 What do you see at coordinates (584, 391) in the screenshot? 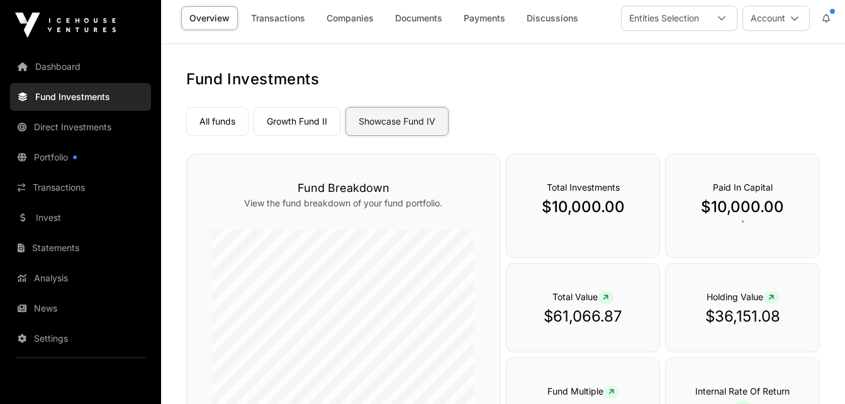
I see `span: Fund Multiple` at bounding box center [584, 391].